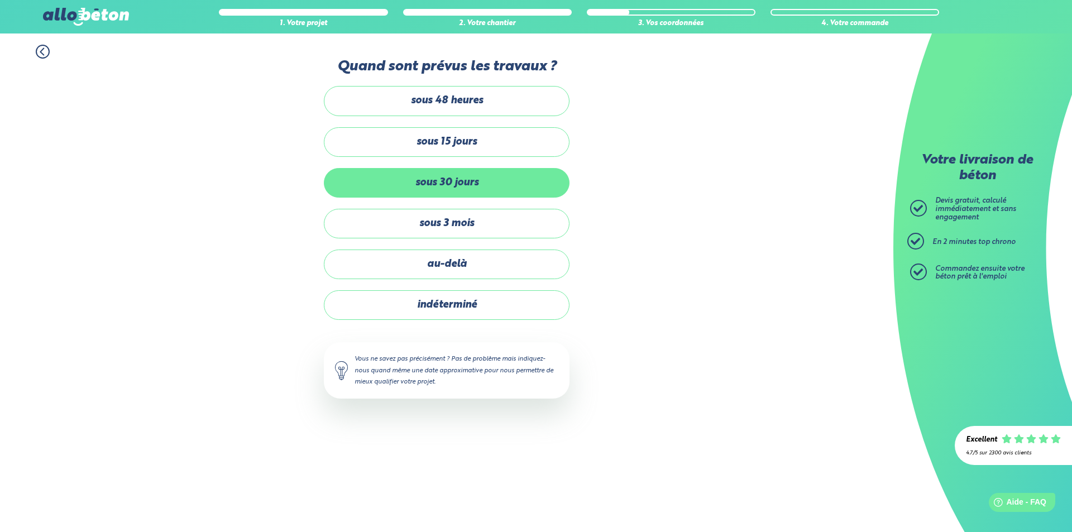 The width and height of the screenshot is (1072, 532). Describe the element at coordinates (447, 305) in the screenshot. I see `label: indéterminé` at that location.